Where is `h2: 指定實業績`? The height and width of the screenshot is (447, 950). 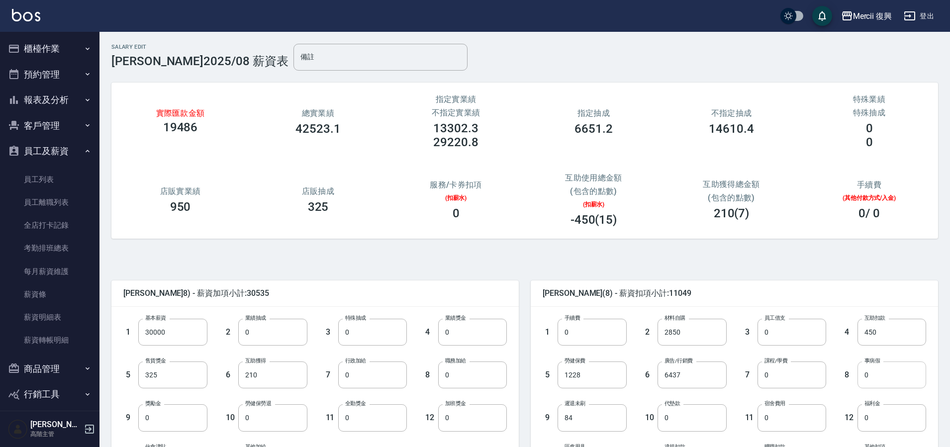
h2: 指定實業績 is located at coordinates (455, 99).